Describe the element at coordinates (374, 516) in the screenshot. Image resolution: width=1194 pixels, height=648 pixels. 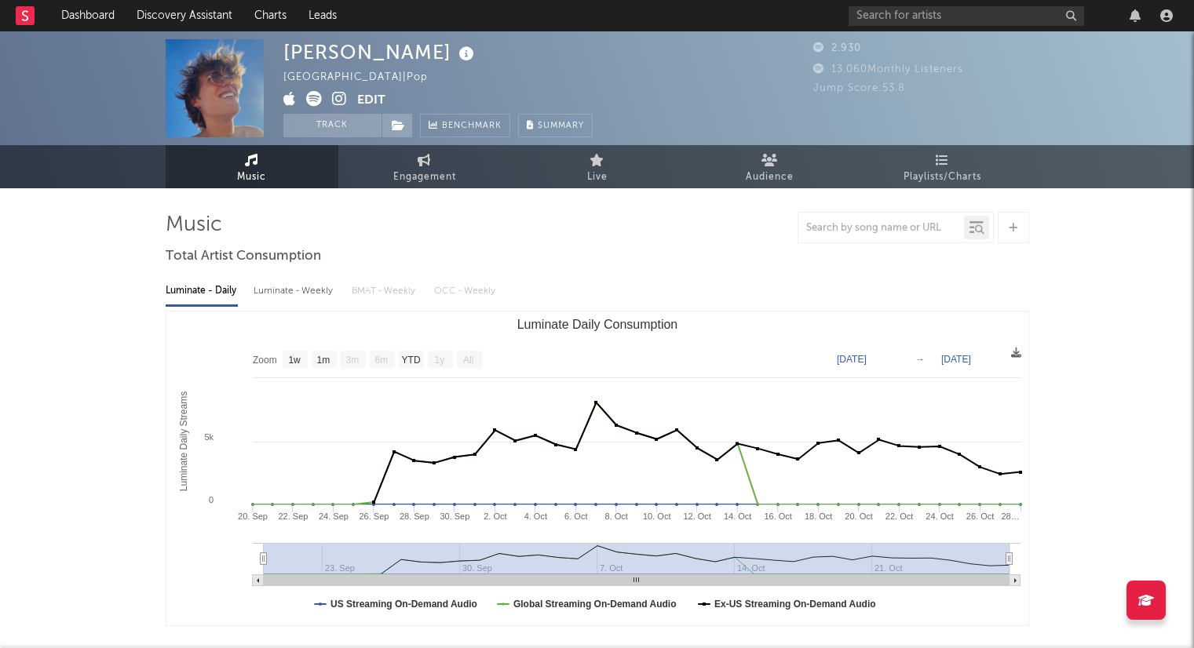
I see `text: 26. Sep` at that location.